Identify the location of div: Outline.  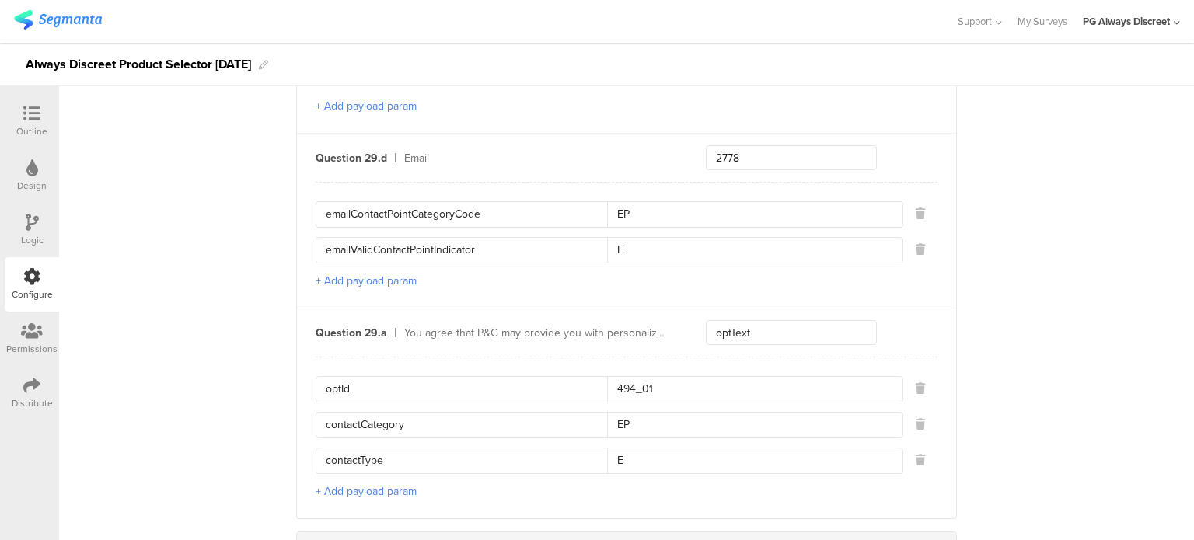
(32, 131).